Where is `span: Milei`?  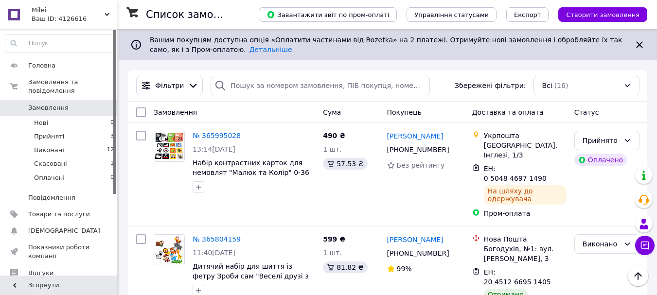 span: Milei is located at coordinates (68, 10).